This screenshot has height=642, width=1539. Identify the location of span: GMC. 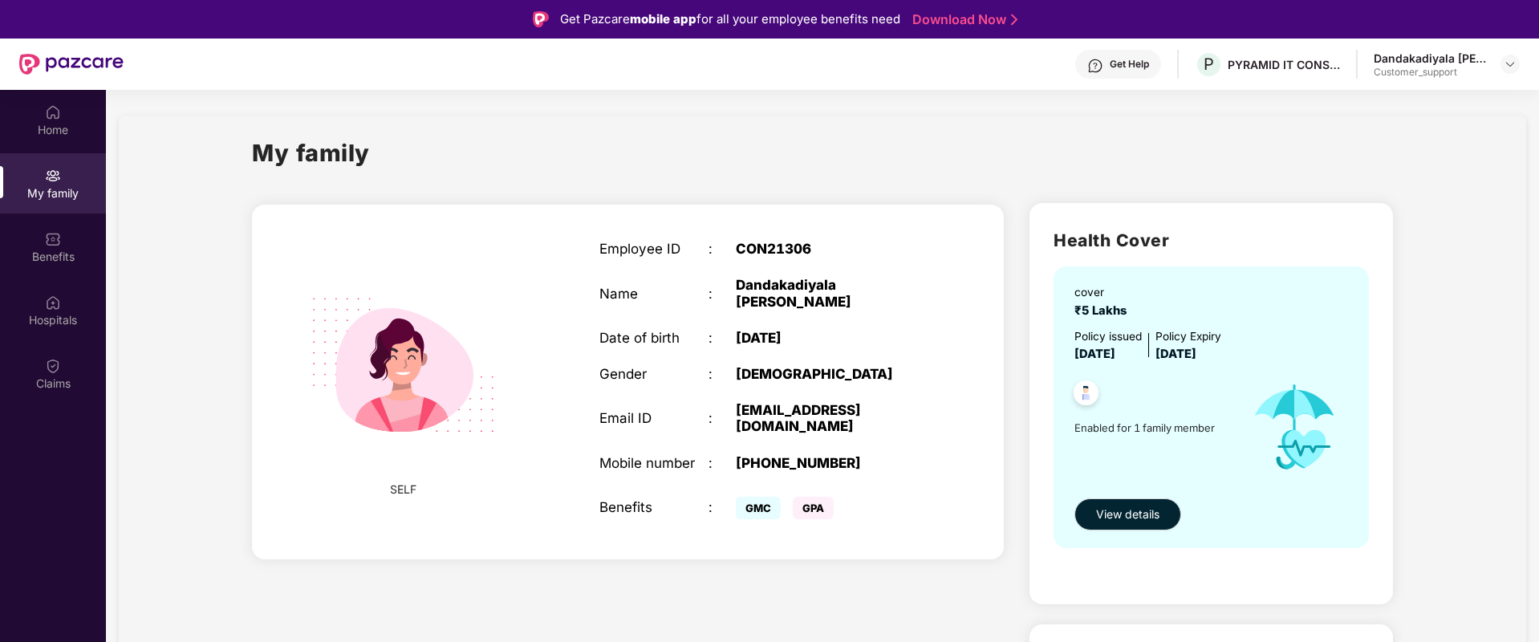
(758, 508).